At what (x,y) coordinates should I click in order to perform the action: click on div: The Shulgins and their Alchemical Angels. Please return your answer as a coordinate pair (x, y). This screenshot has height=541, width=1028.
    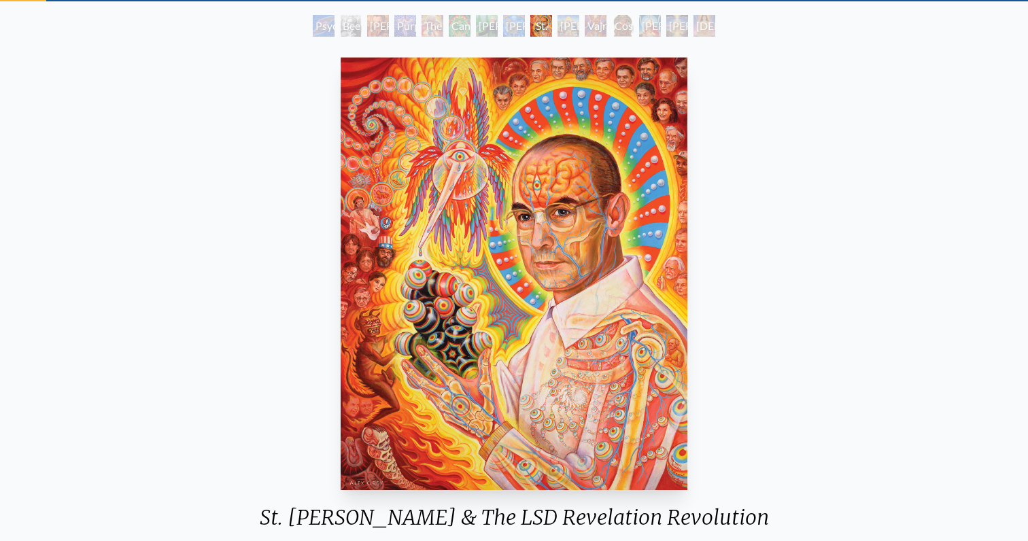
    Looking at the image, I should click on (432, 26).